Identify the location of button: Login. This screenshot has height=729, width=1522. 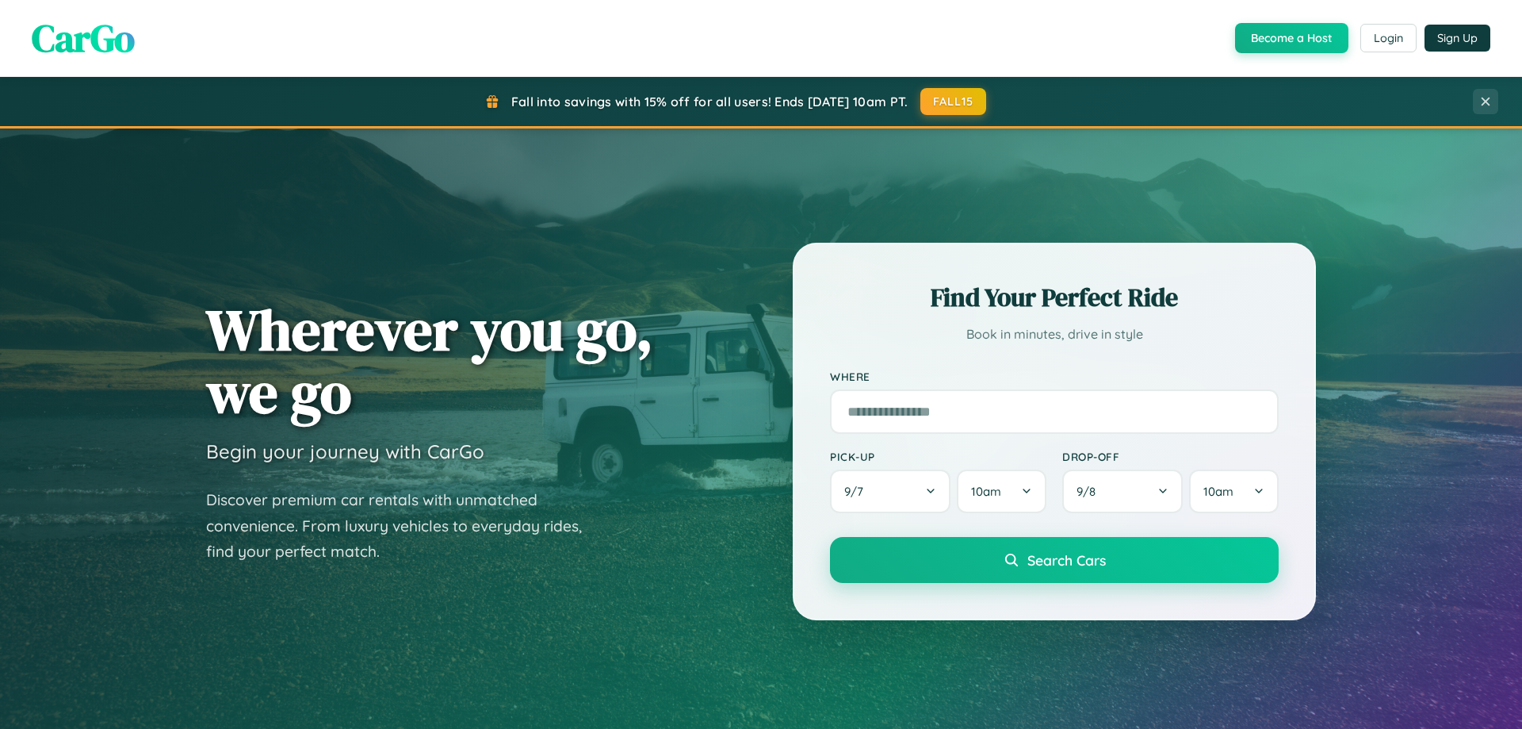
(1388, 38).